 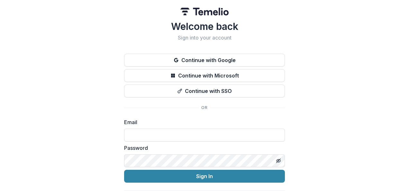 I want to click on h2: Sign into your account, so click(x=204, y=38).